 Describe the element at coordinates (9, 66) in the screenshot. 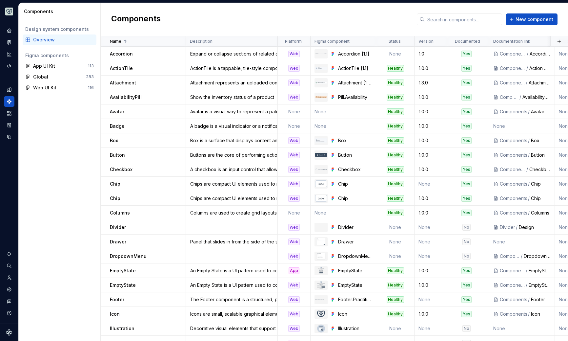

I see `div: Code automation` at that location.